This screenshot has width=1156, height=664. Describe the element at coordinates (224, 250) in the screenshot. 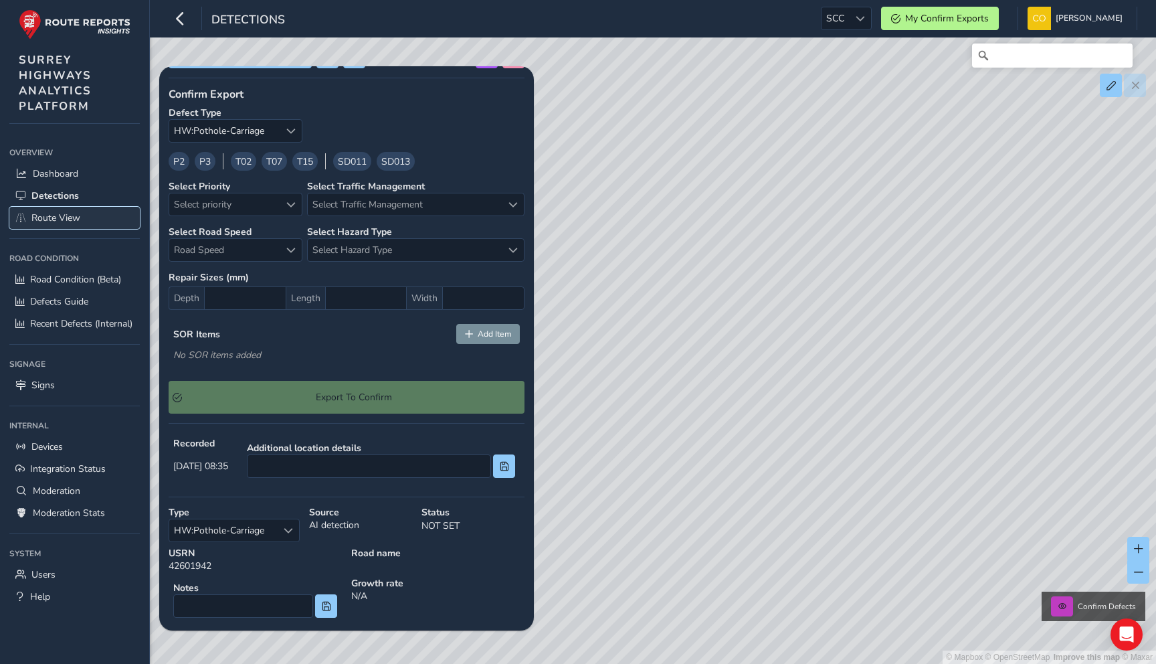

I see `span: Road Speed` at that location.